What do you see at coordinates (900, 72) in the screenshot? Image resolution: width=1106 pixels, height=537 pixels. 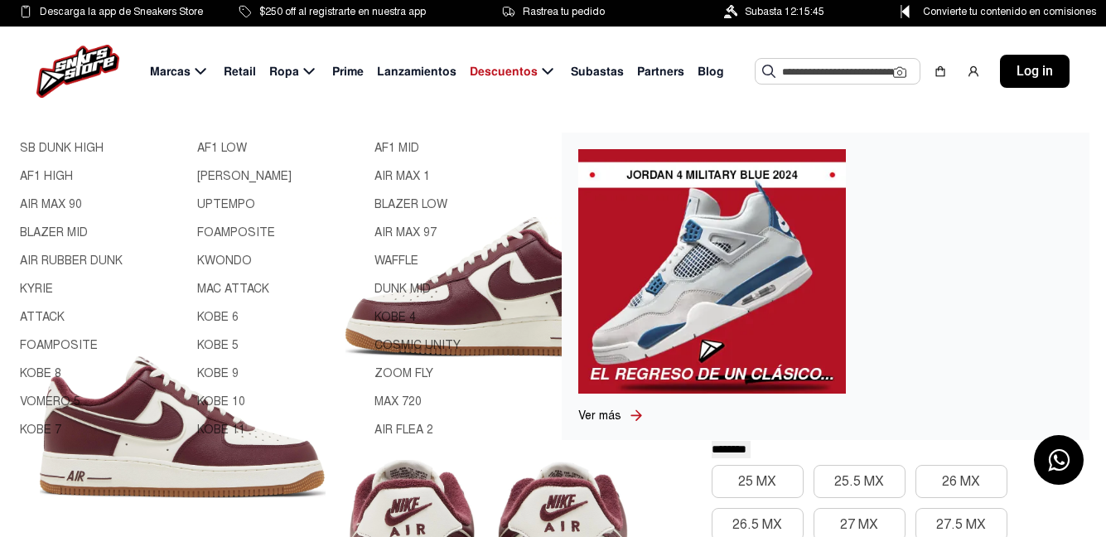 I see `img: Cámara` at bounding box center [900, 72].